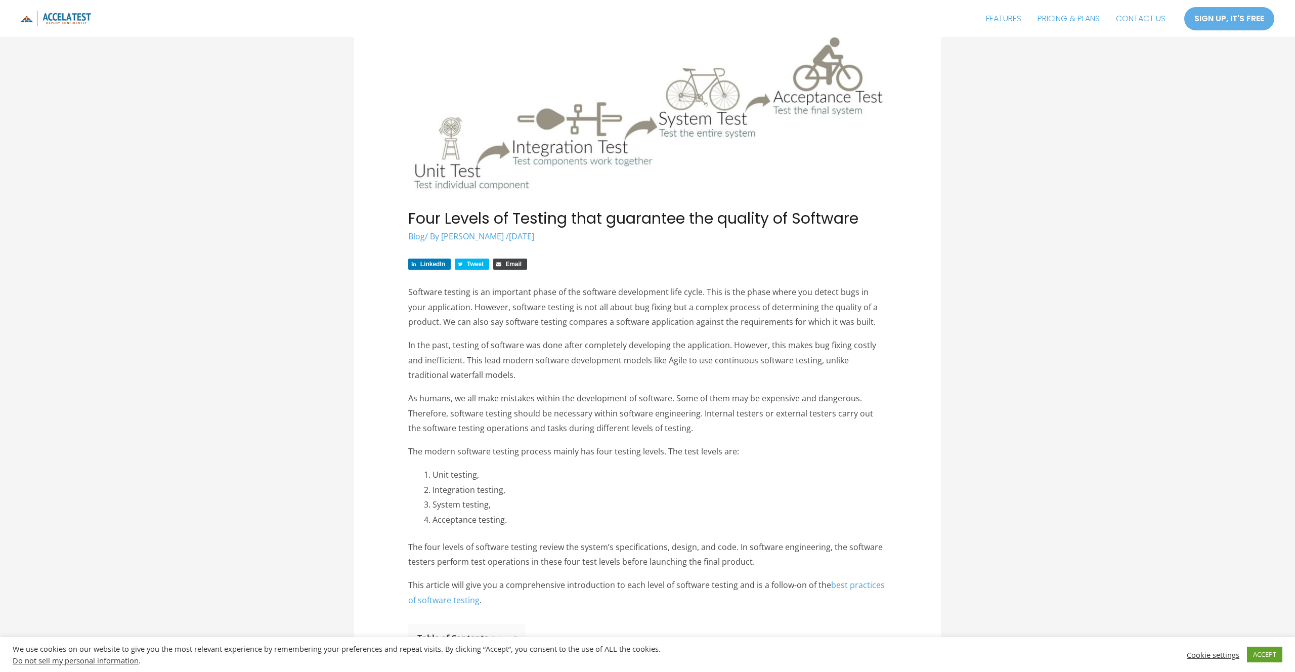 The height and width of the screenshot is (672, 1295). What do you see at coordinates (574, 451) in the screenshot?
I see `span: The modern software testing process mainly has four testing levels. The test levels are:` at bounding box center [574, 451].